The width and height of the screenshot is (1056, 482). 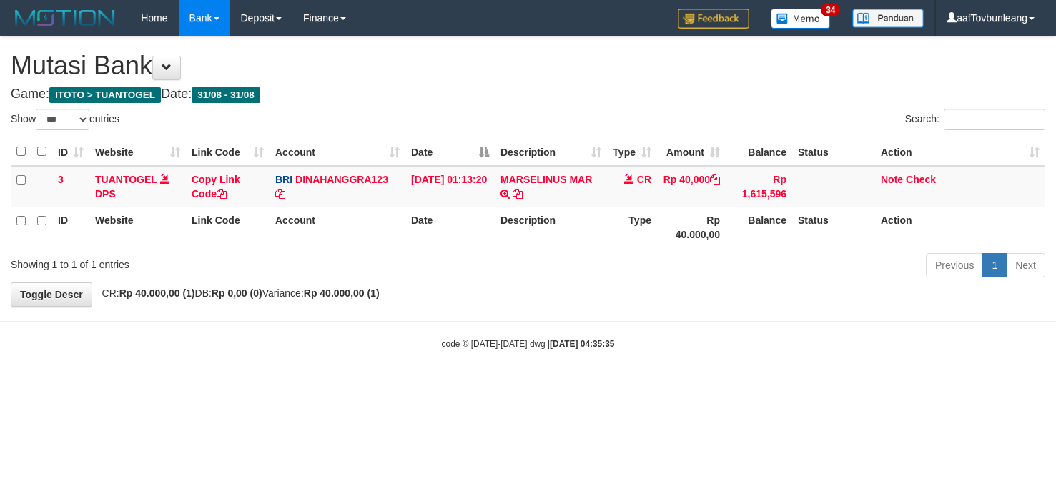 What do you see at coordinates (551, 227) in the screenshot?
I see `th: Description` at bounding box center [551, 227].